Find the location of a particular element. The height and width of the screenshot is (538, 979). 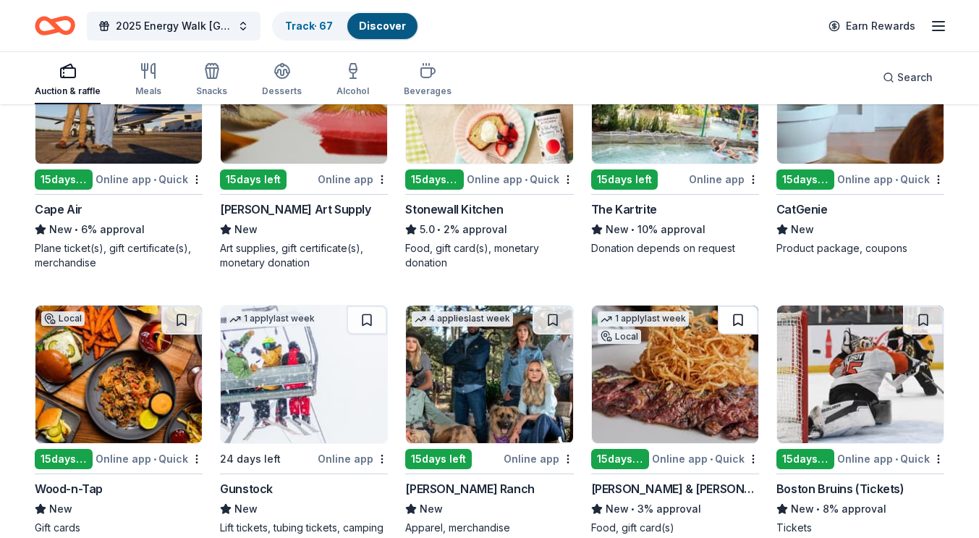

div: Beverages is located at coordinates (428, 91).